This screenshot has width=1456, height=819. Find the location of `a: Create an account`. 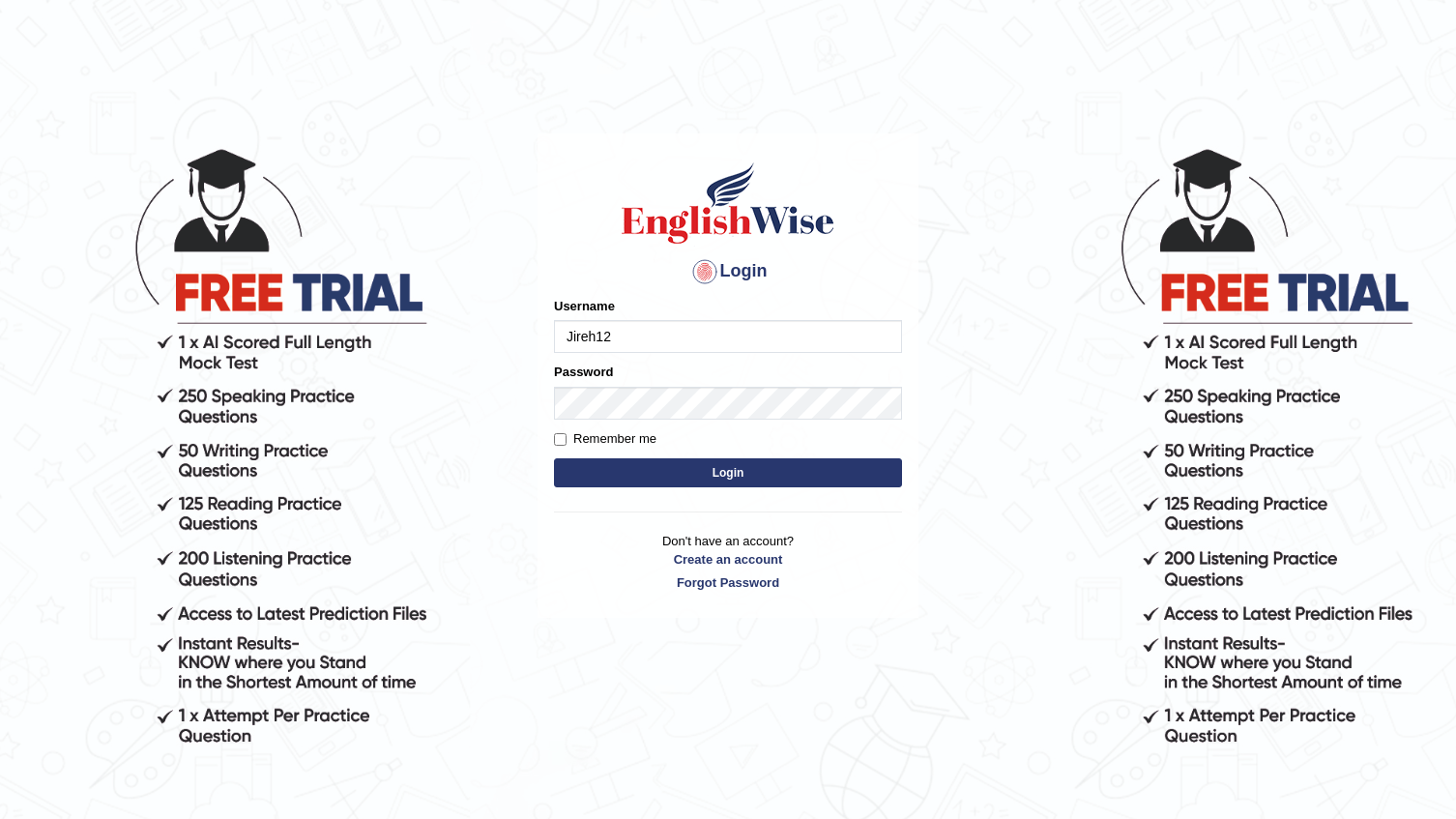

a: Create an account is located at coordinates (728, 559).